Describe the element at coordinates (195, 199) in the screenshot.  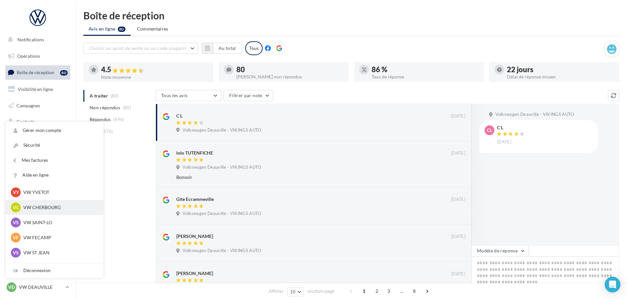
I see `div: Gite Ecrammeville` at that location.